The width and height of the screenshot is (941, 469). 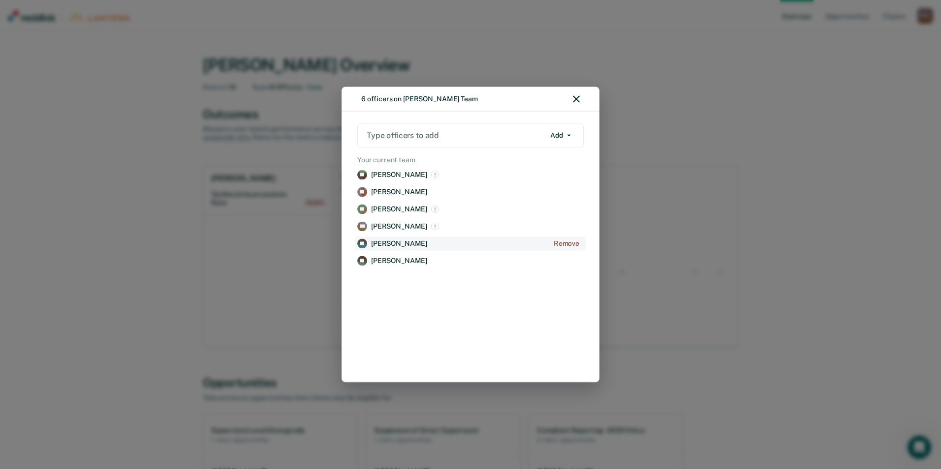 I want to click on a: View supervision staff details for Leah Colwell, so click(x=470, y=192).